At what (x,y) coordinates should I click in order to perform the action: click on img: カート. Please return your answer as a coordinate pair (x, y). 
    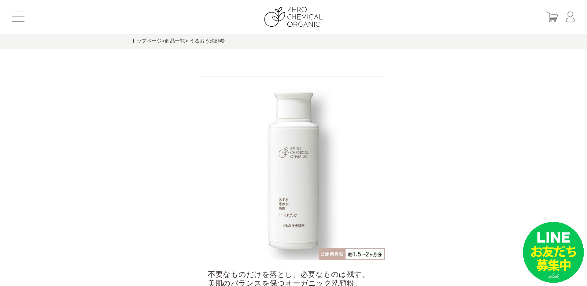
    Looking at the image, I should click on (552, 17).